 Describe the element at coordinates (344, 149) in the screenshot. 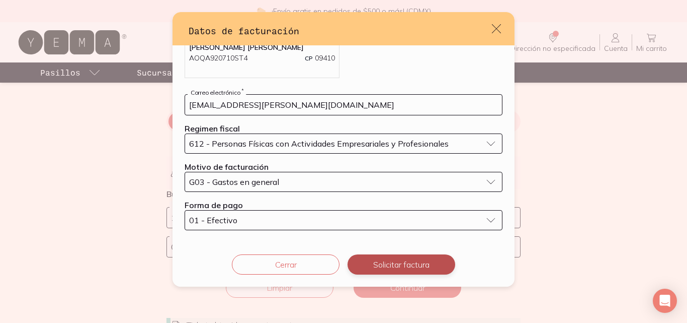

I see `div: default` at that location.